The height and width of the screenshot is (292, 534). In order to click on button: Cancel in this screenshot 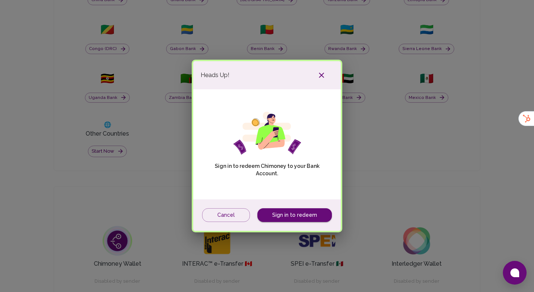, I will do `click(226, 215)`.